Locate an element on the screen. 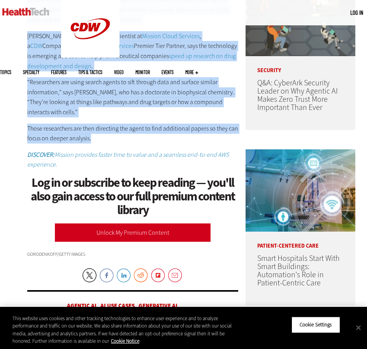  a: Unlock My Premium Content is located at coordinates (133, 233).